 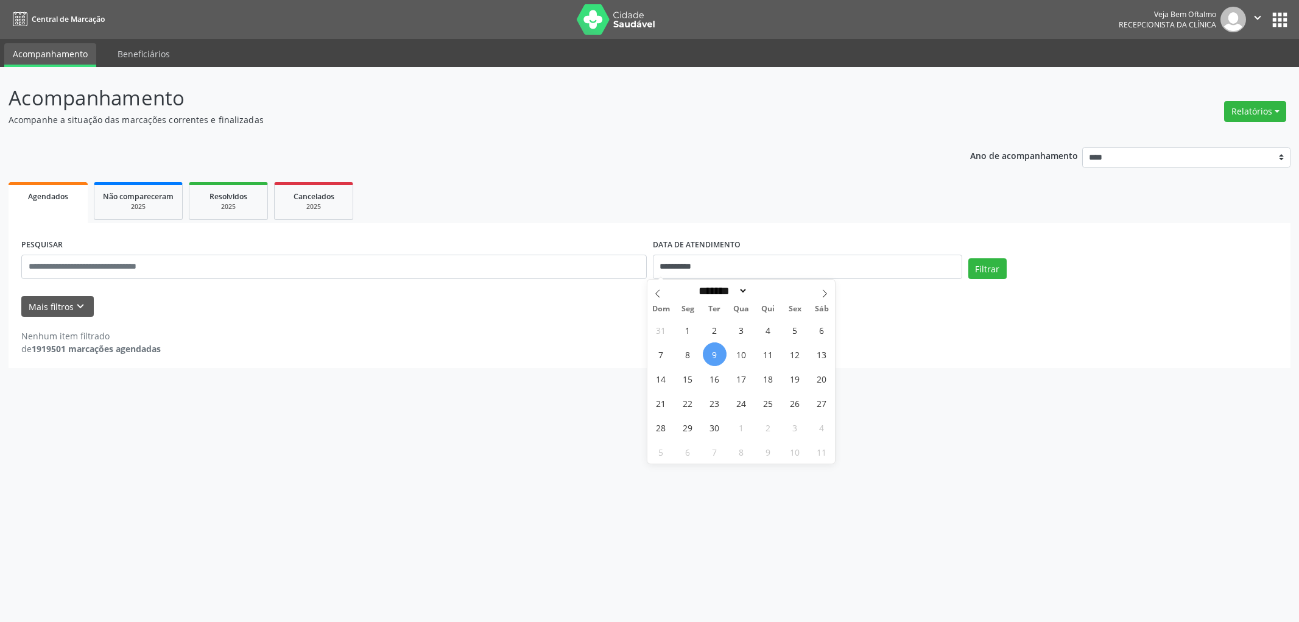 What do you see at coordinates (687, 354) in the screenshot?
I see `span: Setembro 8, 2025` at bounding box center [687, 354].